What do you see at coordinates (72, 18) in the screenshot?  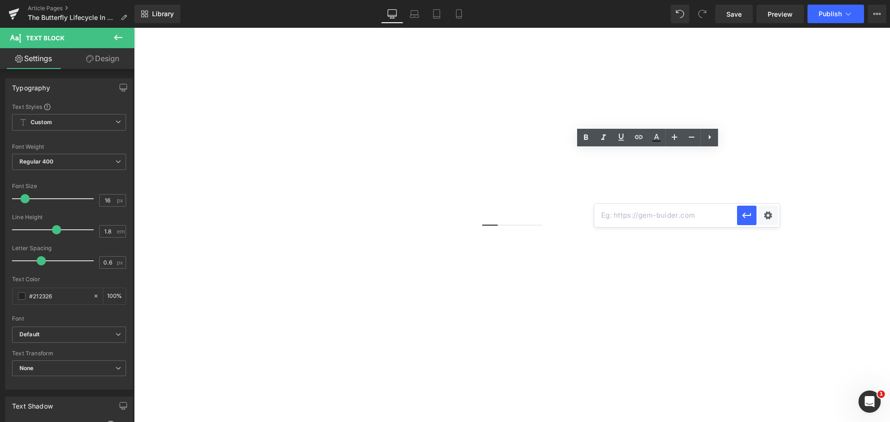 I see `span: The Butterfly Lifecycle In Your Garden: Explained` at bounding box center [72, 18].